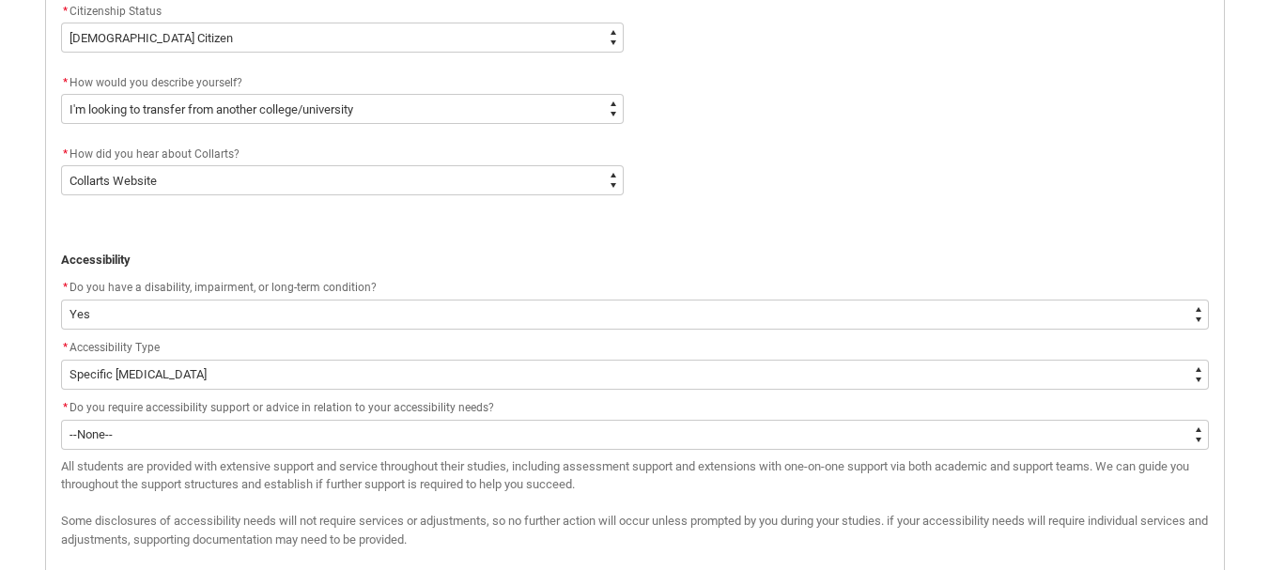 The image size is (1269, 570). What do you see at coordinates (282, 408) in the screenshot?
I see `span: Do you require accessibility support or advice in relation to your accessibility needs?` at bounding box center [282, 408].